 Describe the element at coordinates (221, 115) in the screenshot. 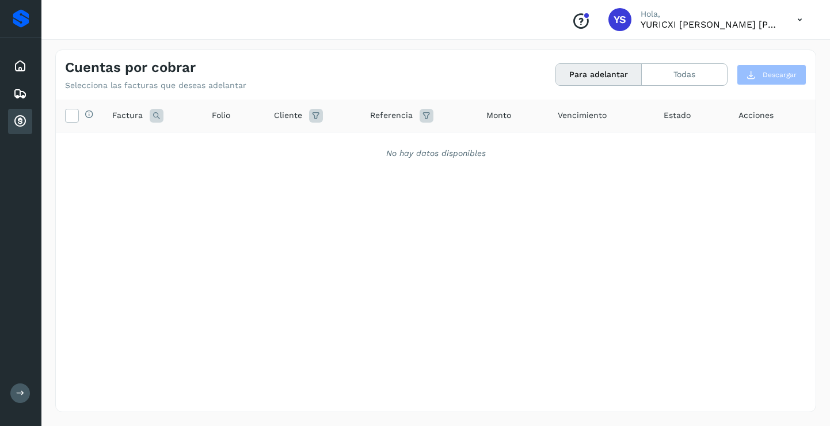

I see `span: Folio` at that location.